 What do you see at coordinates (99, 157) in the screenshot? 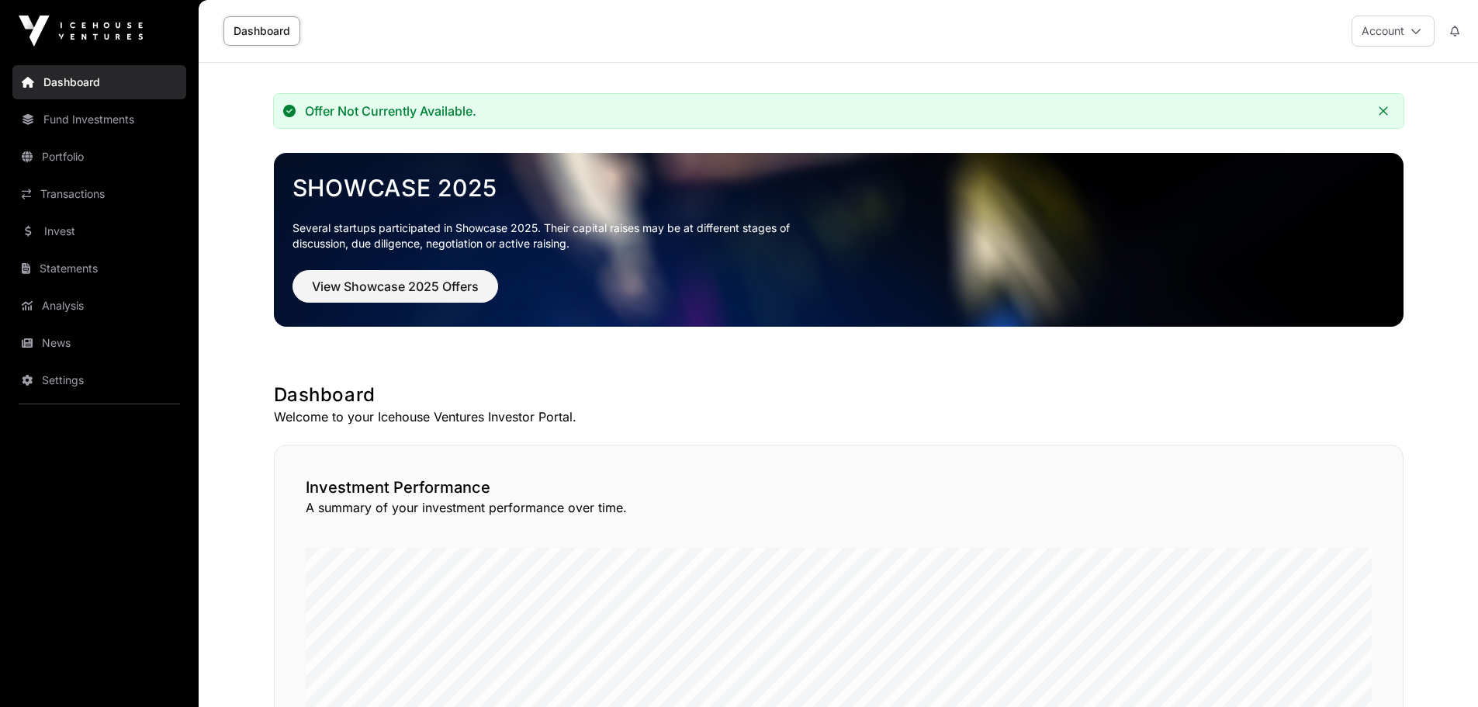
I see `a: Portfolio` at bounding box center [99, 157].